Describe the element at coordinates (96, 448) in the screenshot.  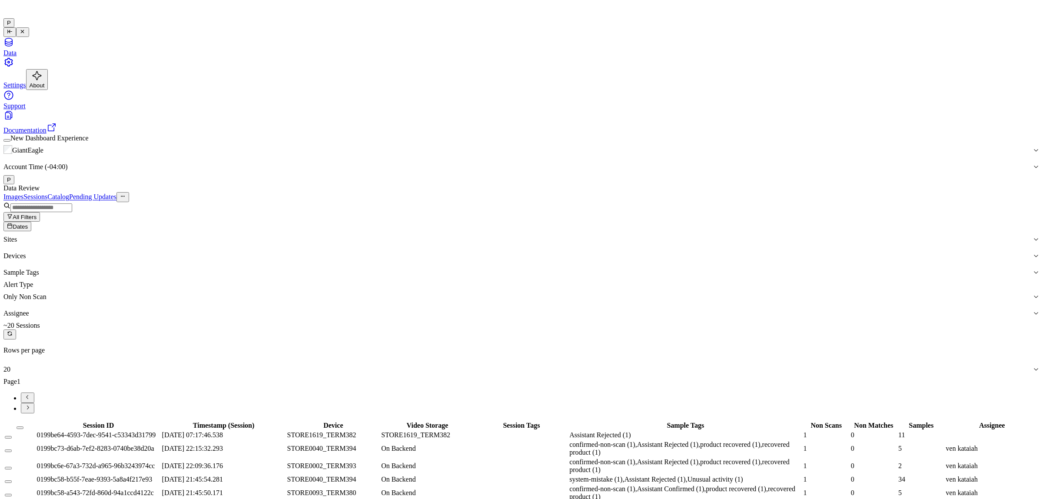
I see `span: 0199bc73-d6ab-7ef2-8283-0740be38d20a` at that location.